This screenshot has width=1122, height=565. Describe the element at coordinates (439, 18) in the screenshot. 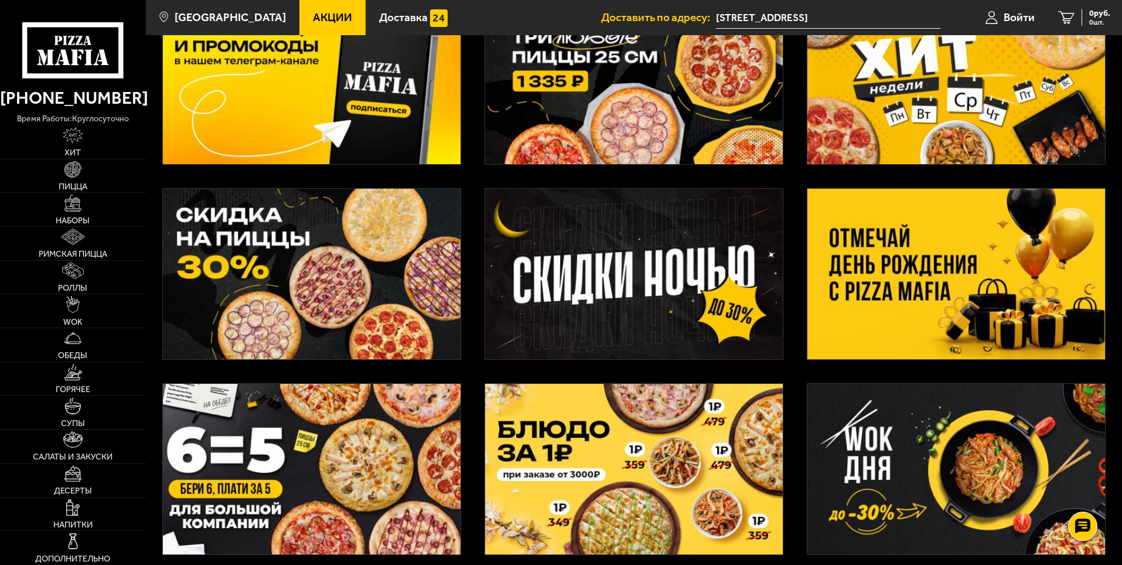

I see `img: 15daf4d41897b9f0e9f617042186c801.svg` at that location.